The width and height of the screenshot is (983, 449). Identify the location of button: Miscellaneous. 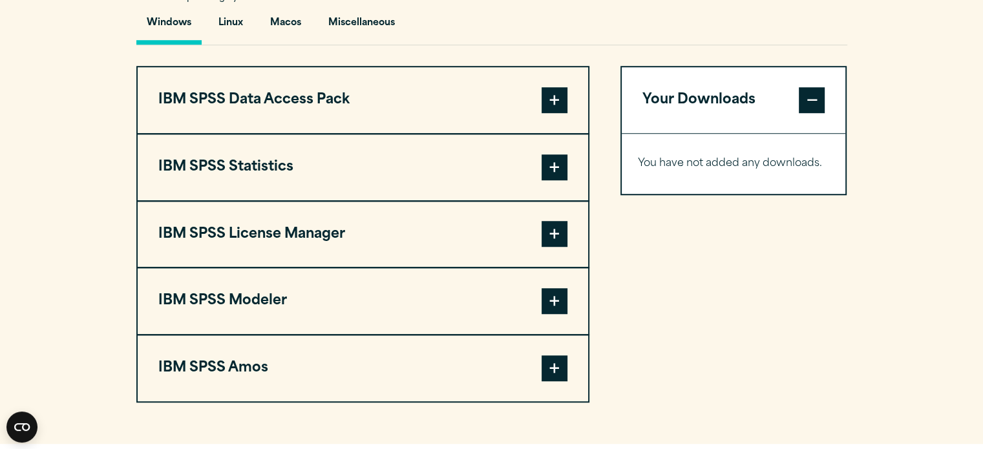
(361, 26).